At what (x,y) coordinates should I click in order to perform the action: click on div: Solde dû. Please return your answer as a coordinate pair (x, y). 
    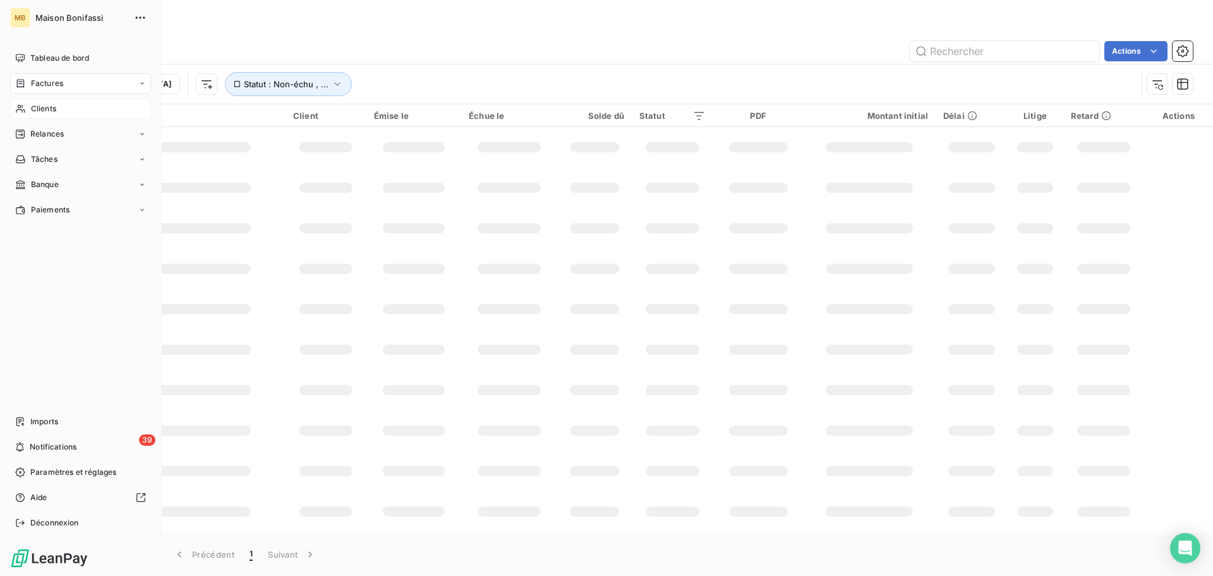
    Looking at the image, I should click on (595, 116).